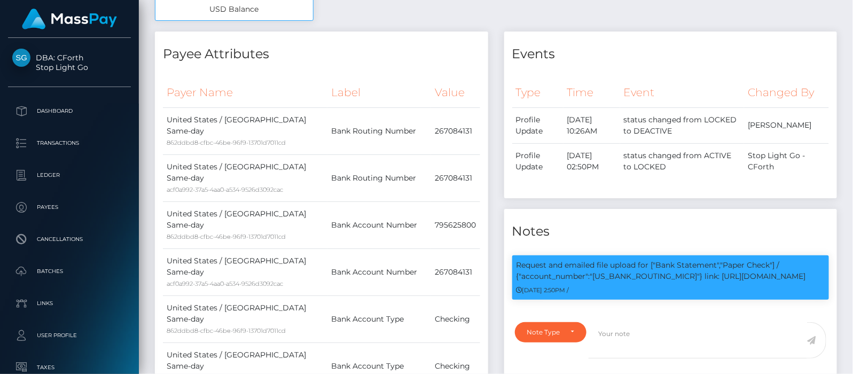 The height and width of the screenshot is (374, 853). What do you see at coordinates (69, 271) in the screenshot?
I see `a: Batches` at bounding box center [69, 271].